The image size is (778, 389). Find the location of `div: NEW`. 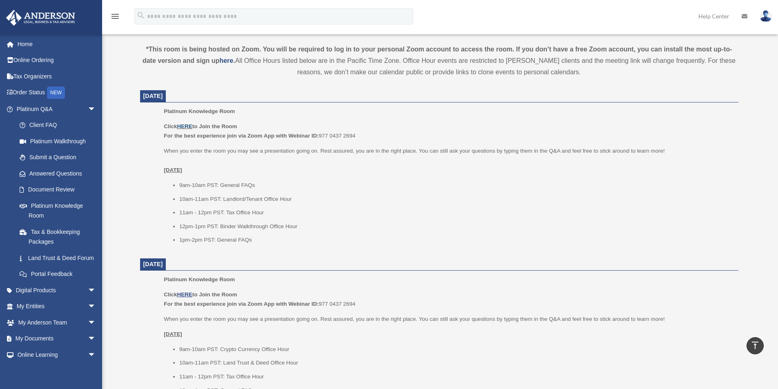

div: NEW is located at coordinates (56, 93).